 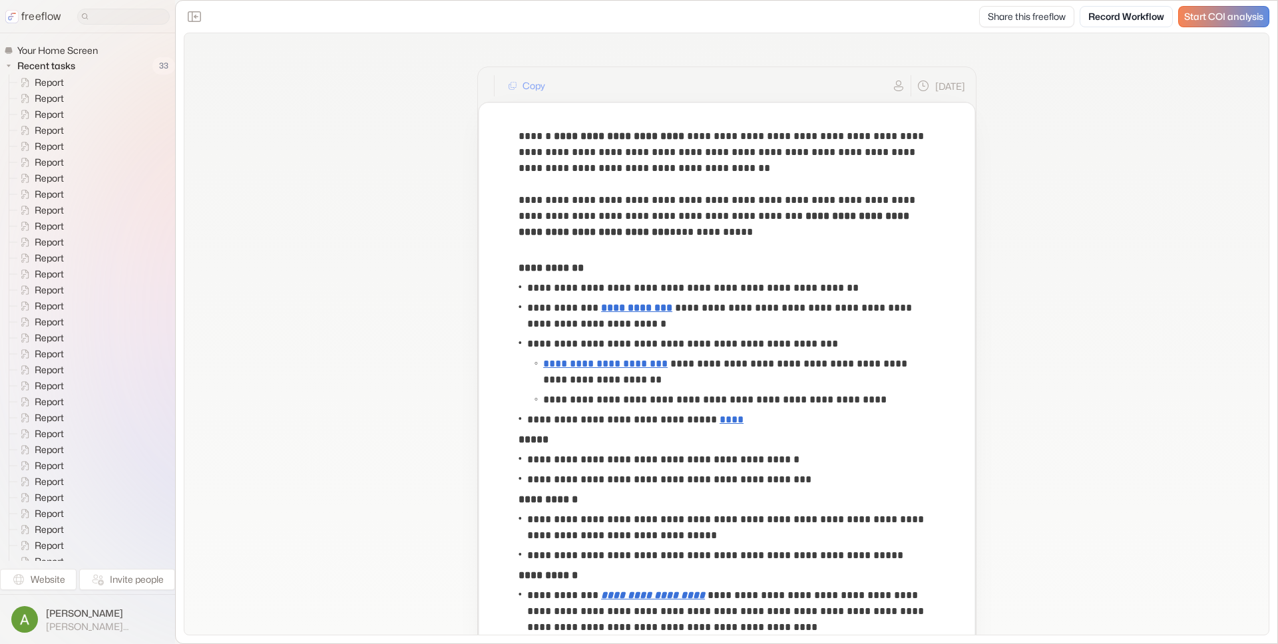 What do you see at coordinates (526, 86) in the screenshot?
I see `button: Copy` at bounding box center [526, 86].